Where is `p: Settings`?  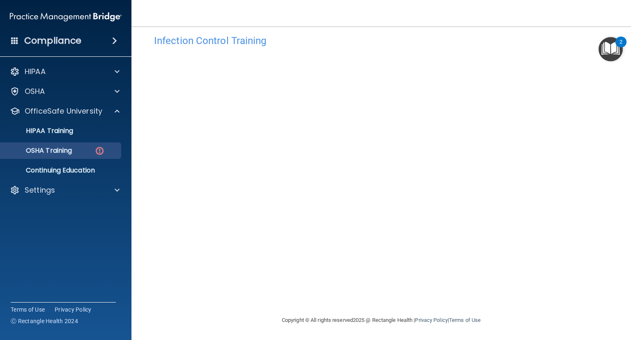
p: Settings is located at coordinates (40, 190).